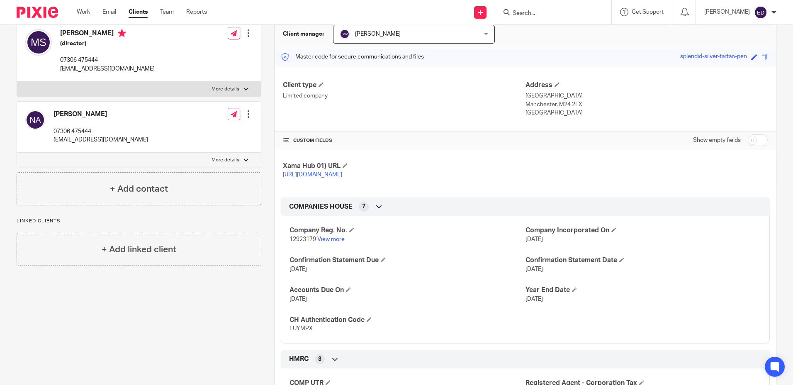 The width and height of the screenshot is (793, 385). What do you see at coordinates (301, 329) in the screenshot?
I see `span: EUYMPX` at bounding box center [301, 329].